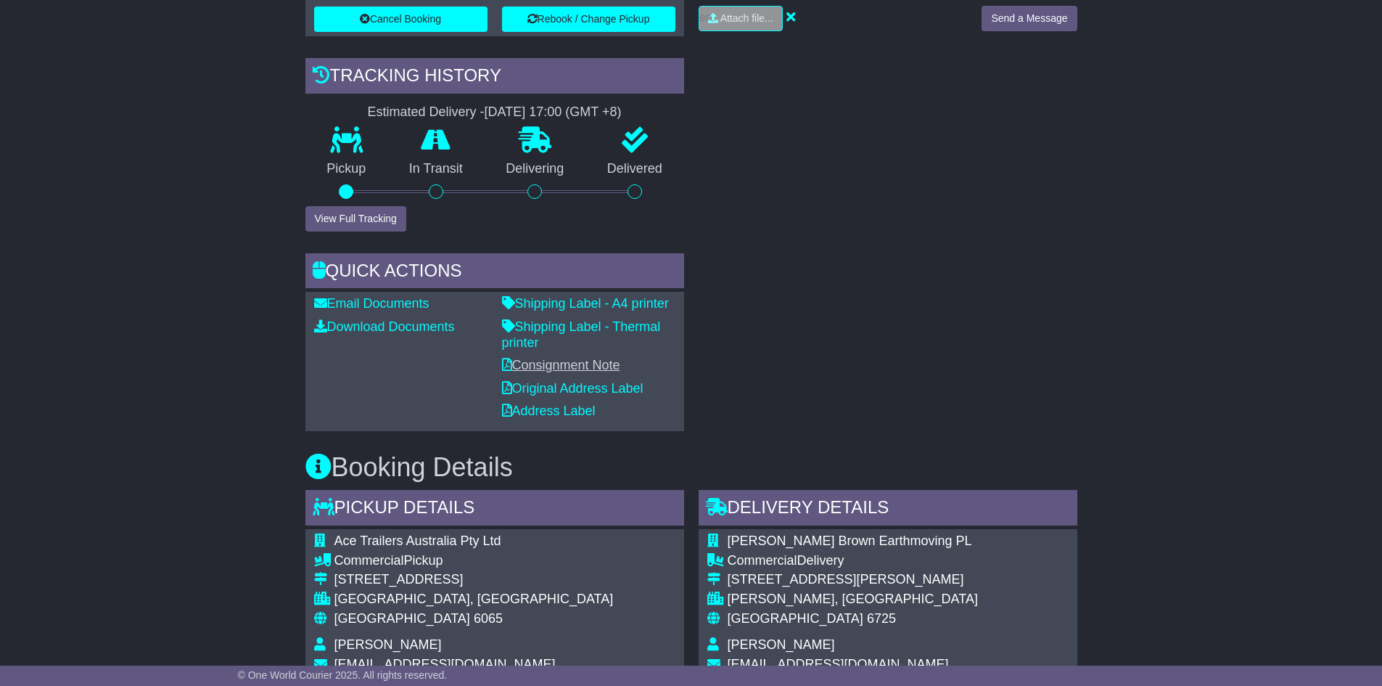 This screenshot has width=1382, height=686. I want to click on span: 6725, so click(882, 618).